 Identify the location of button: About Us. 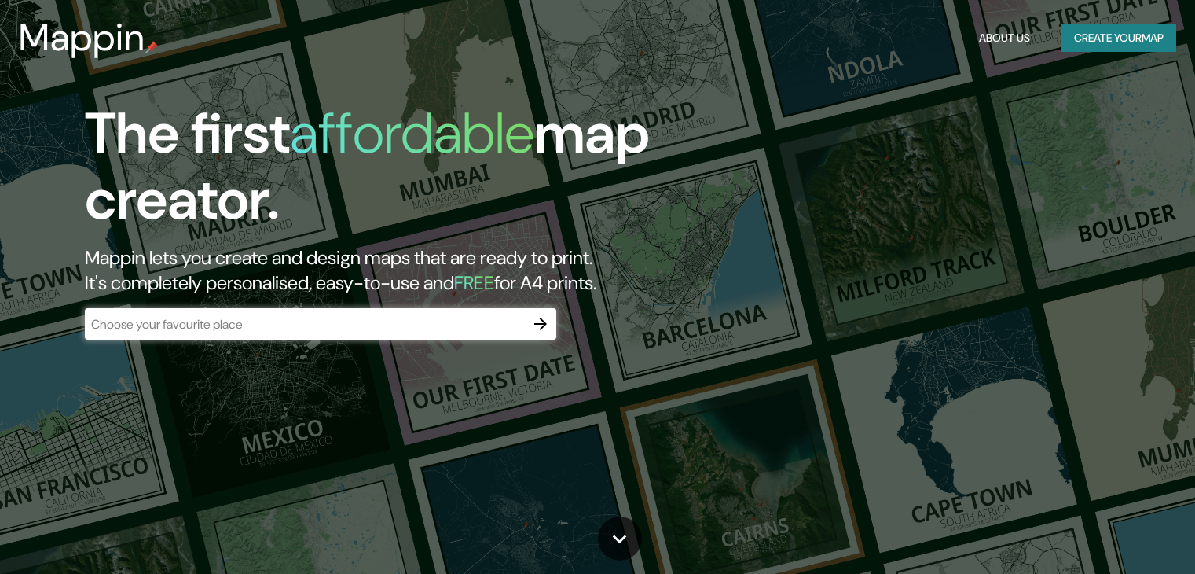
(1004, 38).